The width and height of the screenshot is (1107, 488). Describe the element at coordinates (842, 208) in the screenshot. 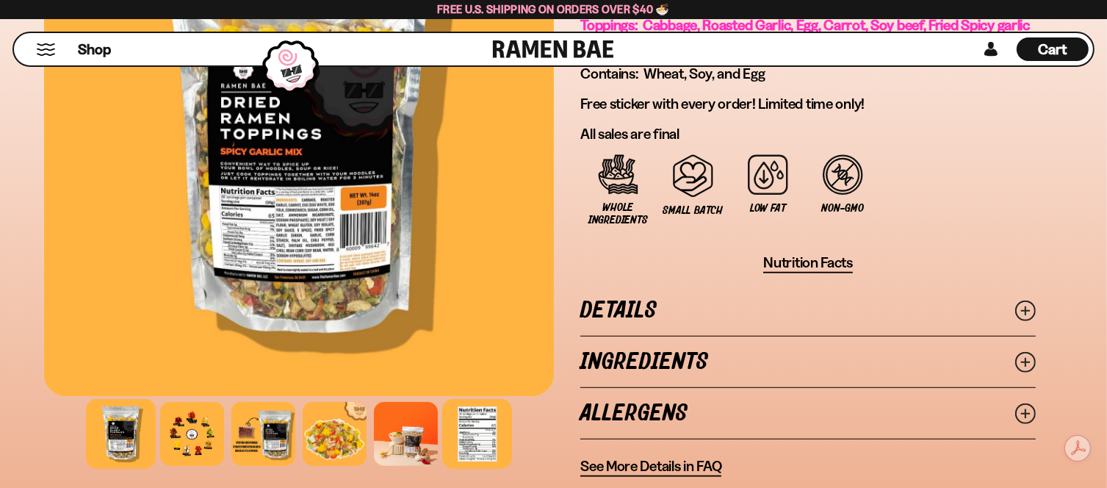

I see `span: Non-GMO` at that location.